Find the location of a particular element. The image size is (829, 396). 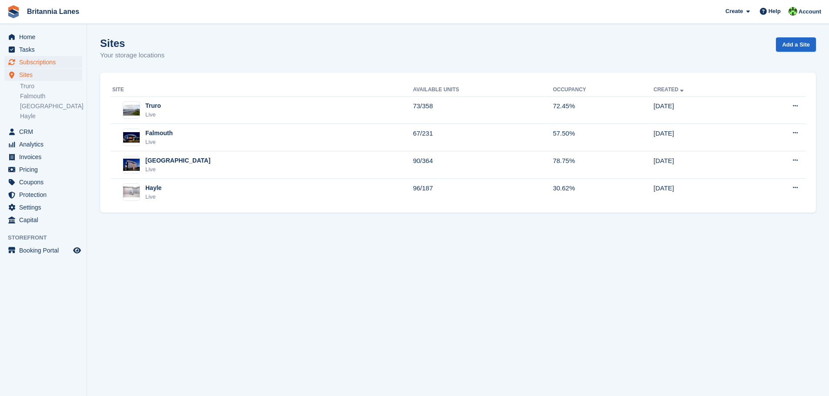

p: Your storage locations is located at coordinates (132, 55).